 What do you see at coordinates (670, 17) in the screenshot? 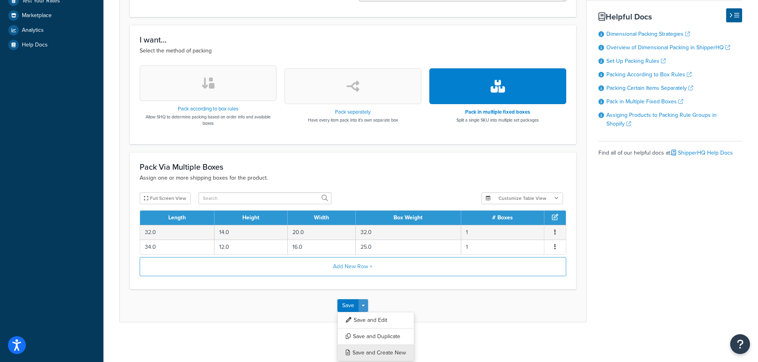
I see `h3: Helpful Docs` at bounding box center [670, 17].